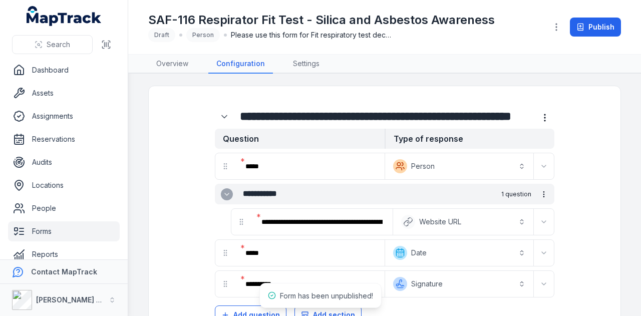  Describe the element at coordinates (64, 231) in the screenshot. I see `a: Forms` at that location.